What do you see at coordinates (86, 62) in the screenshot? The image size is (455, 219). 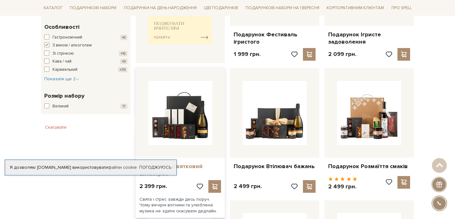 I see `button: Кава / чай +9` at bounding box center [86, 62].